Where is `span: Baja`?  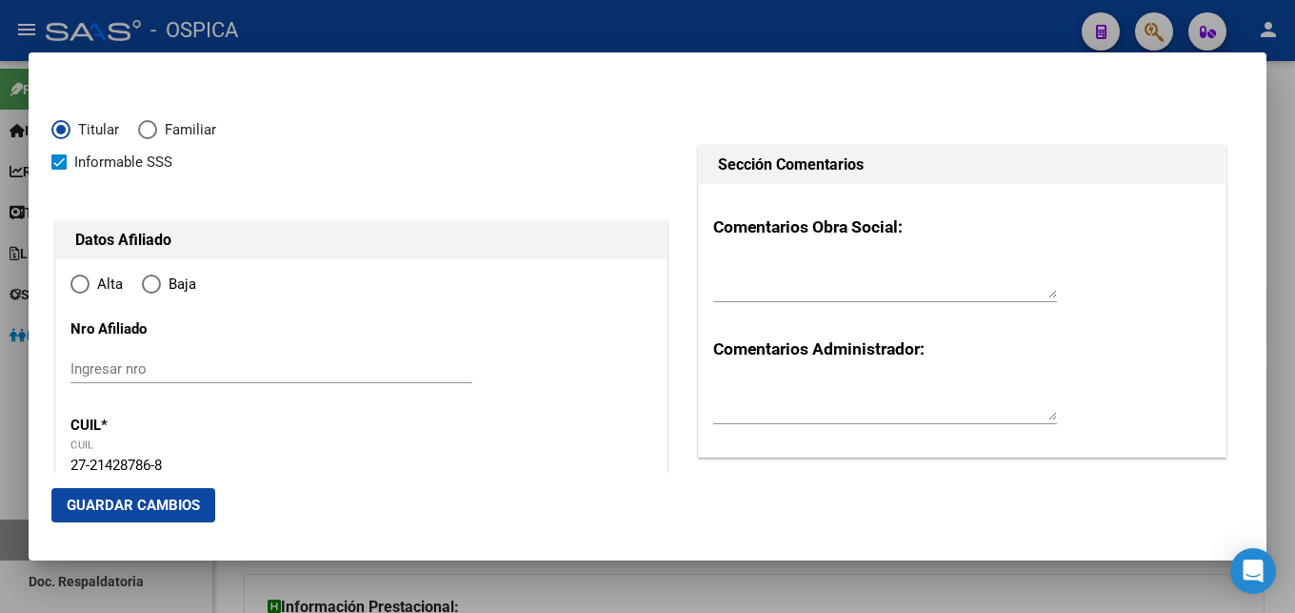
span: Baja is located at coordinates (178, 284).